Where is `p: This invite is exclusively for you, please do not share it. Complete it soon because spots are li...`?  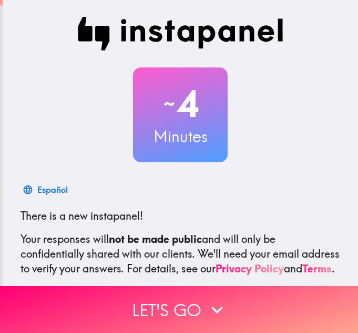 p: This invite is exclusively for you, please do not share it. Complete it soon because spots are li... is located at coordinates (180, 299).